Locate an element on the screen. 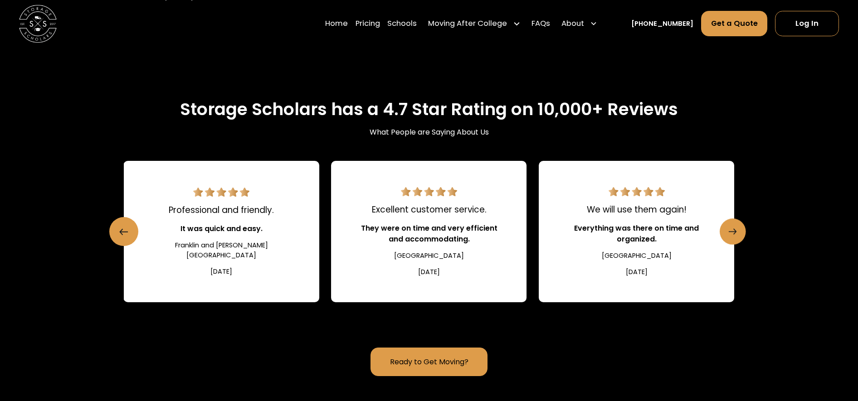 Image resolution: width=858 pixels, height=401 pixels. div: Professional and friendly. is located at coordinates (221, 210).